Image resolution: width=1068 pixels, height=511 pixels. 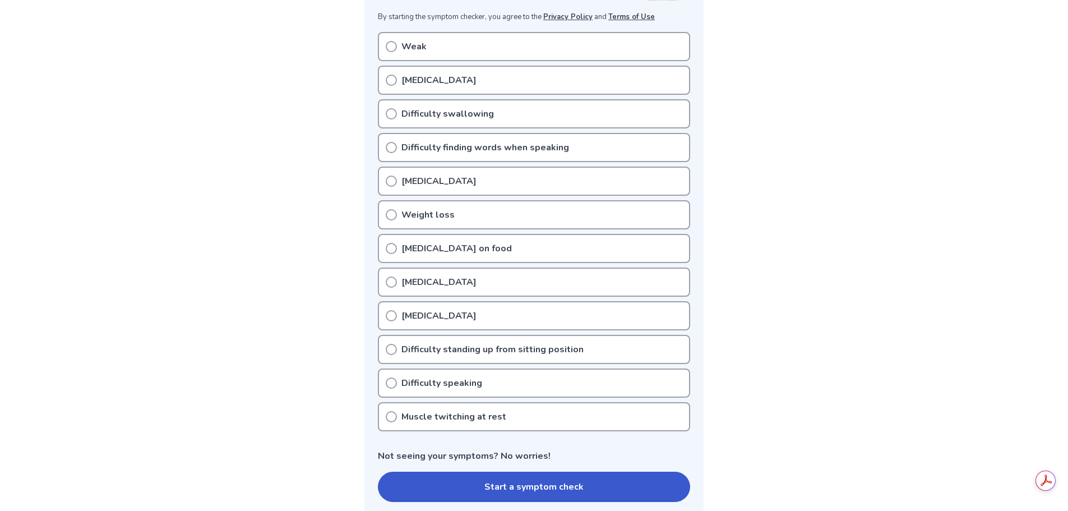 What do you see at coordinates (454, 417) in the screenshot?
I see `p: Muscle twitching at rest` at bounding box center [454, 417].